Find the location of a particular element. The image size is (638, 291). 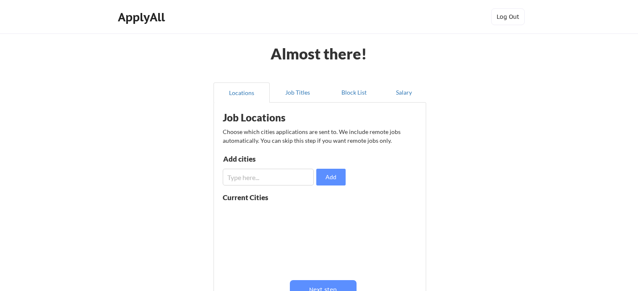

input: Type here... is located at coordinates (268, 177).